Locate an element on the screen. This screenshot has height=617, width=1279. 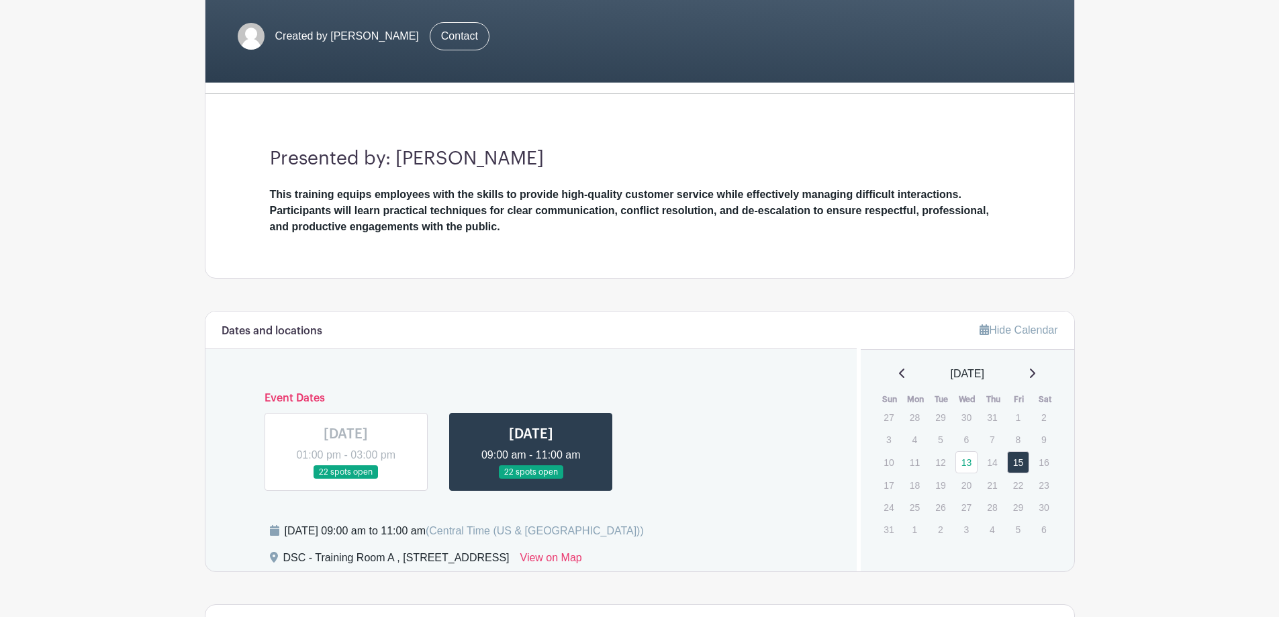
a: Hide Calendar is located at coordinates (1019, 330).